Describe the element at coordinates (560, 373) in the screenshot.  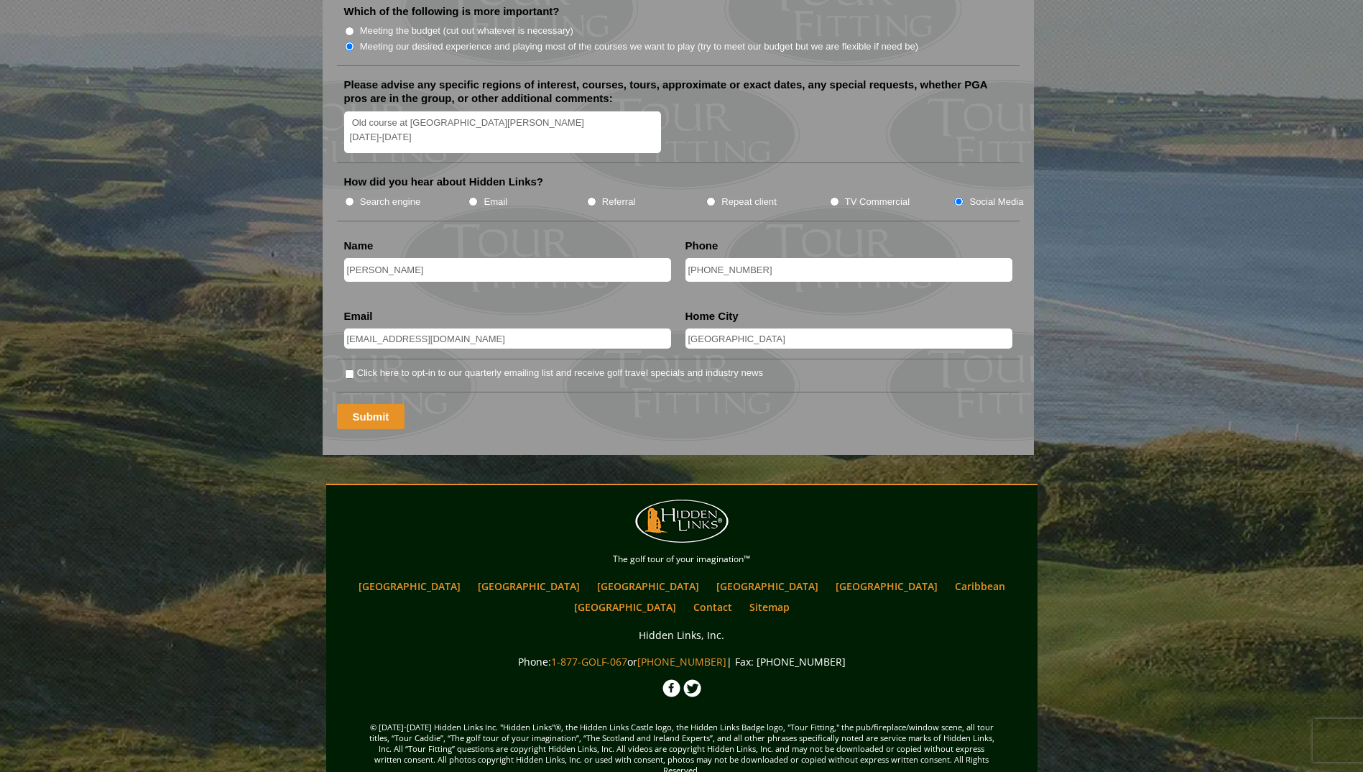
I see `label: Click here to opt-in to our quarterly emailing list and receive golf travel specials and industry...` at that location.